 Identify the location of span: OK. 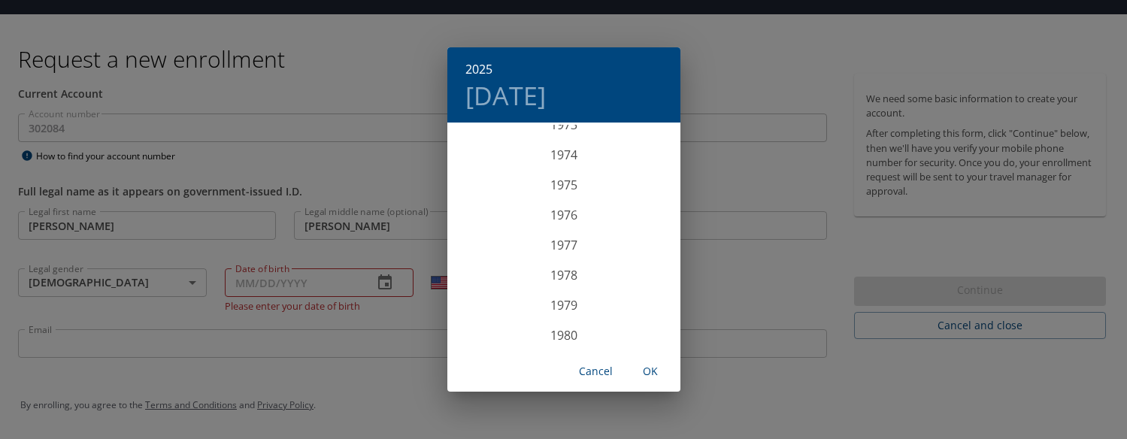
(650, 371).